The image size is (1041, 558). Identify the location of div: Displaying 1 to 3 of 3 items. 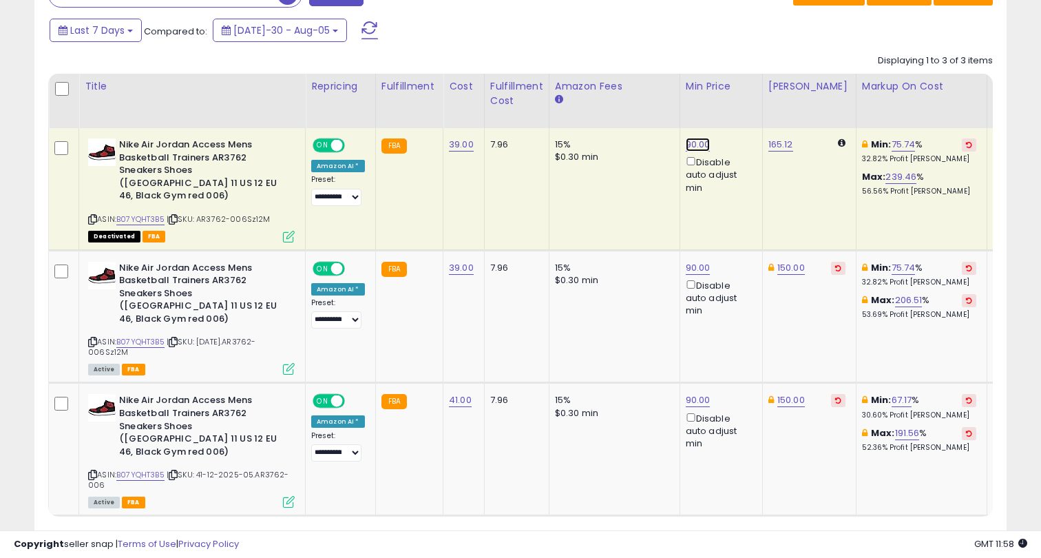
(935, 61).